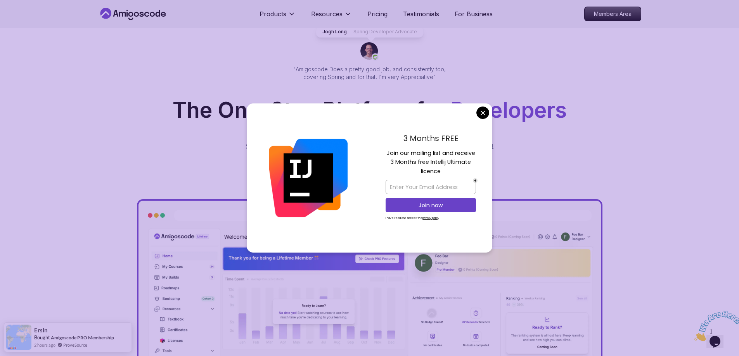 The image size is (739, 356). I want to click on p: Spring Developer Advocate, so click(385, 32).